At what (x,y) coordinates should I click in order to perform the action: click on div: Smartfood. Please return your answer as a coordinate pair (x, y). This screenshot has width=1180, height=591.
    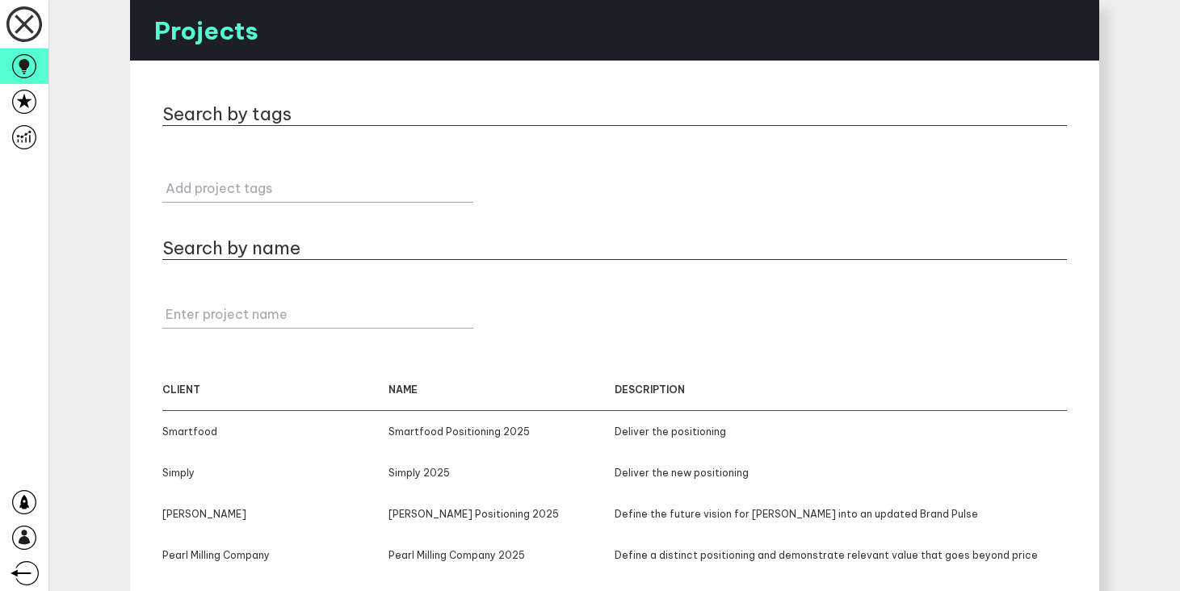
    Looking at the image, I should click on (275, 431).